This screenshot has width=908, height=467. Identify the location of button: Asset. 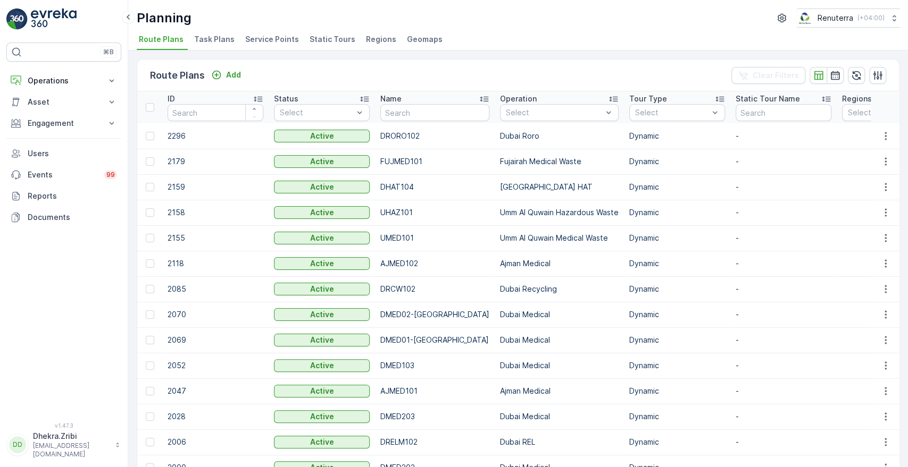
(64, 102).